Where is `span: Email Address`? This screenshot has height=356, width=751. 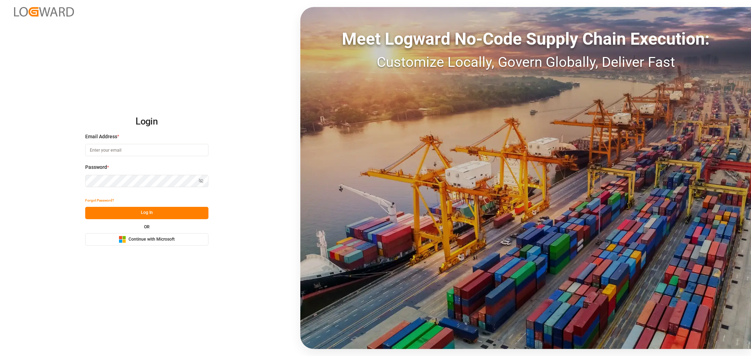
span: Email Address is located at coordinates (101, 137).